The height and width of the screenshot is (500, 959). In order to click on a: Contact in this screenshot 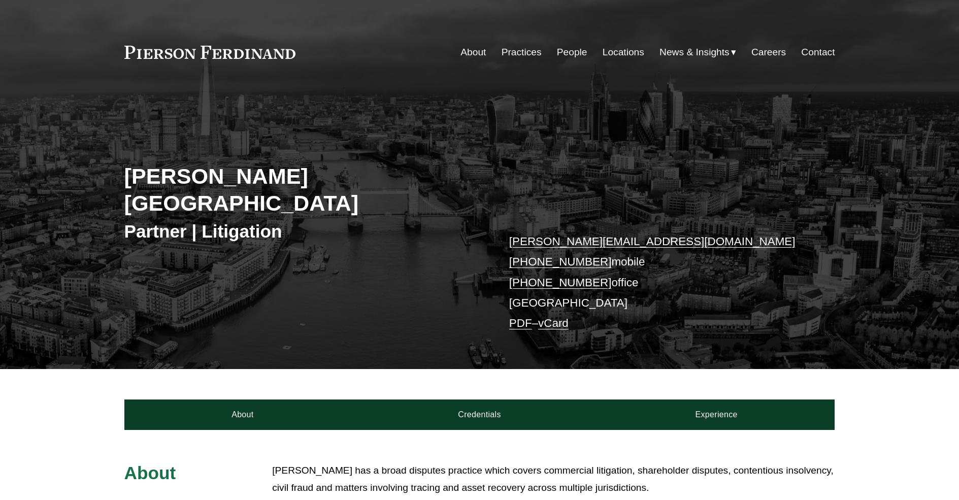, I will do `click(818, 52)`.